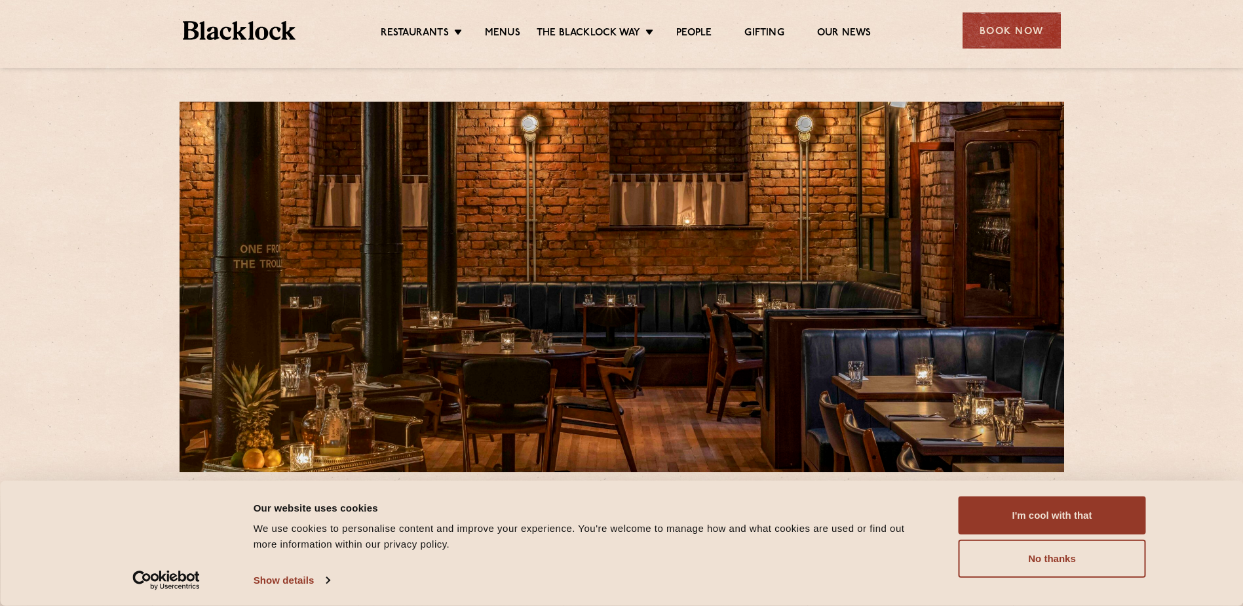  What do you see at coordinates (1012, 30) in the screenshot?
I see `div: Book Now` at bounding box center [1012, 30].